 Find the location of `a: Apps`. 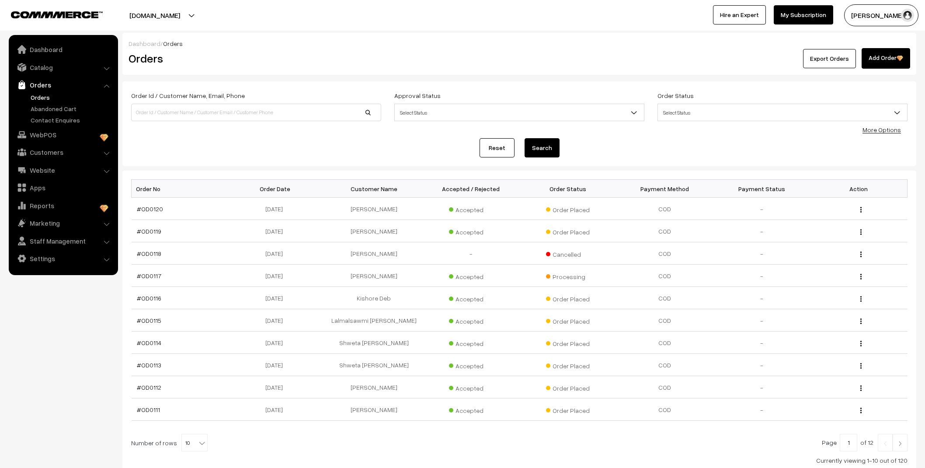

a: Apps is located at coordinates (63, 188).